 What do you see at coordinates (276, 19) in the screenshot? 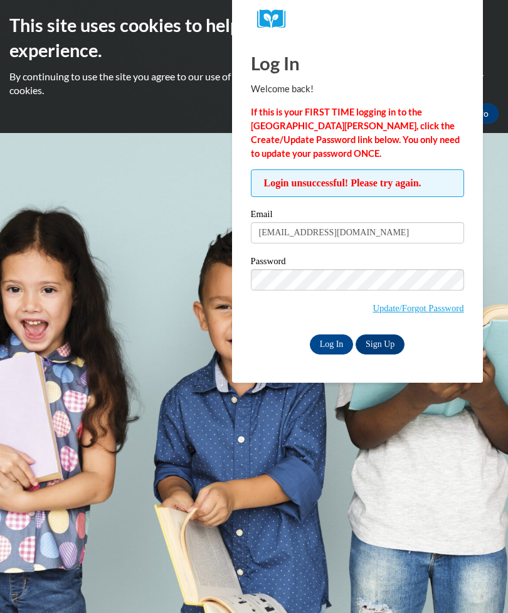
I see `img: Logo brand` at bounding box center [276, 19].